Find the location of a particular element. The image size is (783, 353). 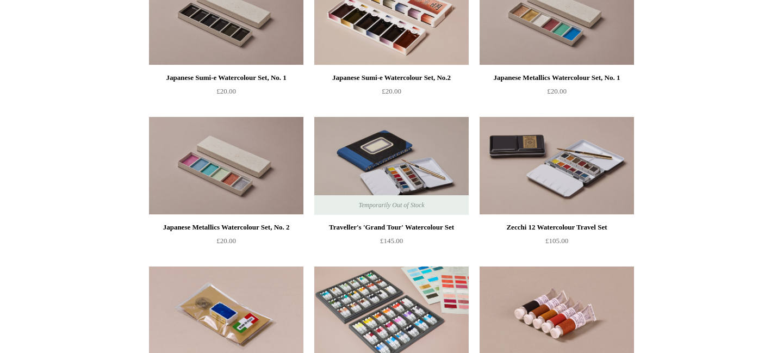

a: Zecchi 12 Watercolour Travel Set Zecchi 12 Watercolour Travel Set is located at coordinates (557, 166).